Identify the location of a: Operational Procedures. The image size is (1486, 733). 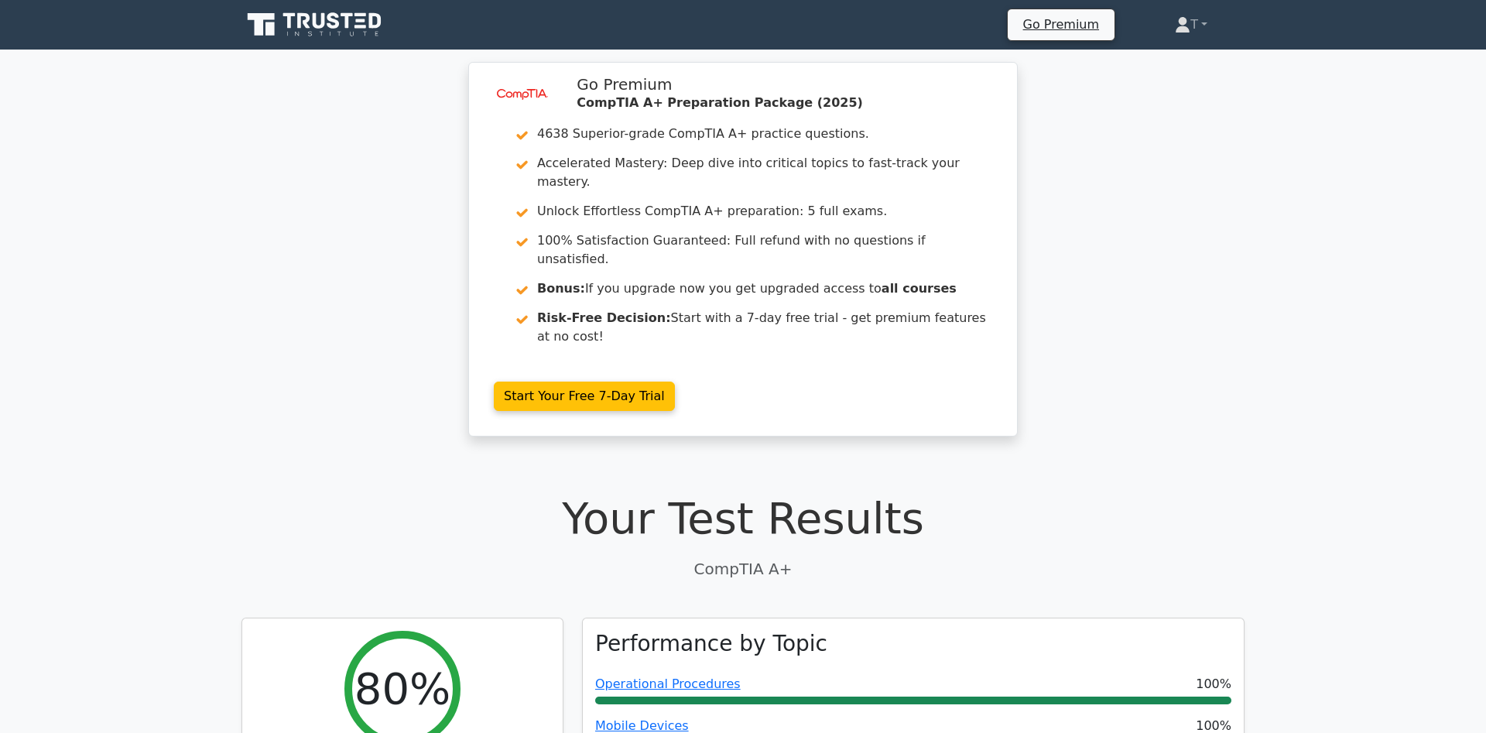
(668, 683).